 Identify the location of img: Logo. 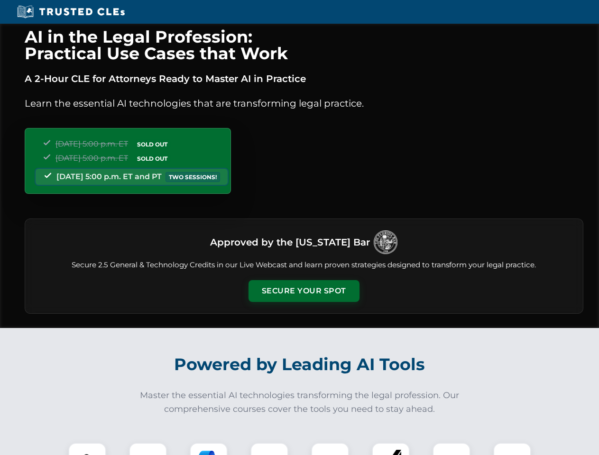
(386, 242).